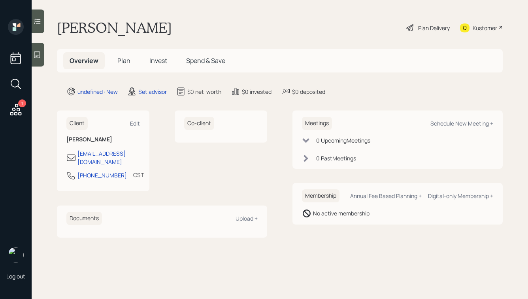  Describe the element at coordinates (16, 276) in the screenshot. I see `div: Log out` at that location.